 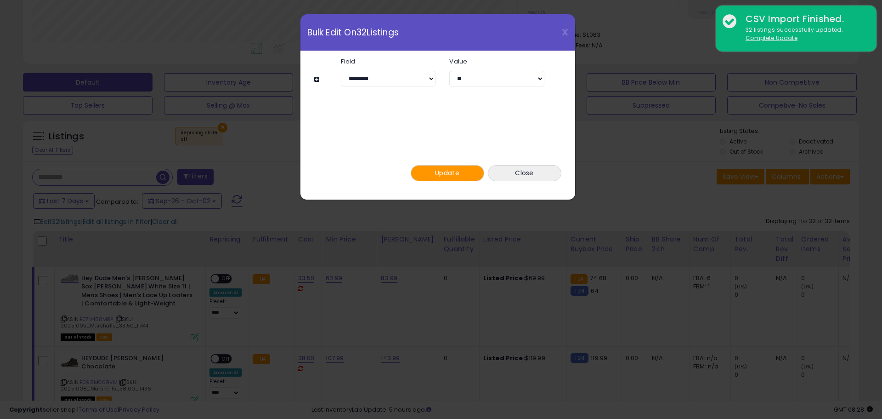 What do you see at coordinates (447, 173) in the screenshot?
I see `span: Update` at bounding box center [447, 173].